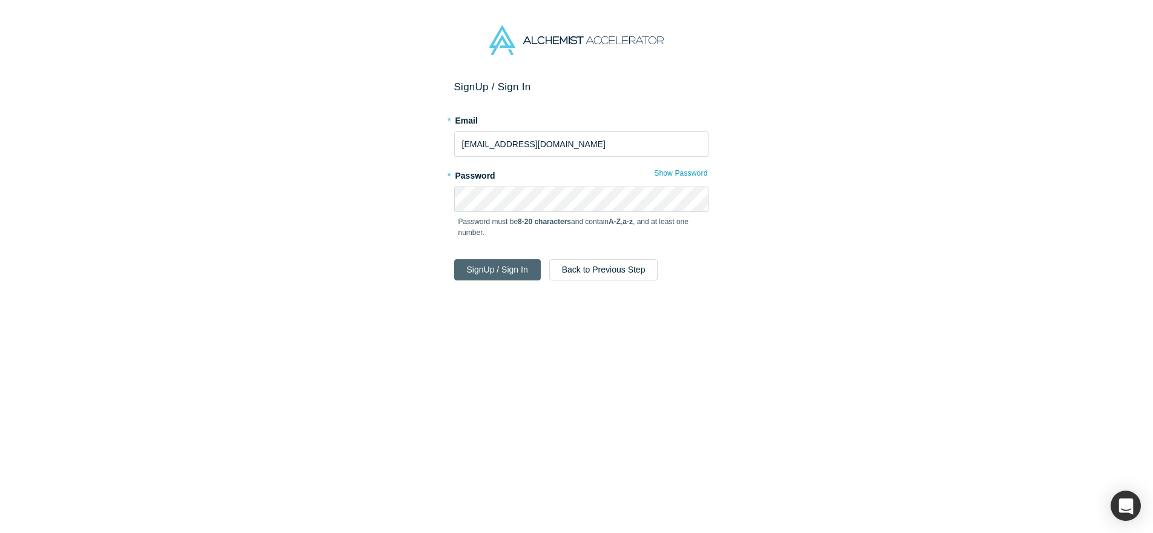  What do you see at coordinates (581, 87) in the screenshot?
I see `h2: Sign Up / Sign In` at bounding box center [581, 87].